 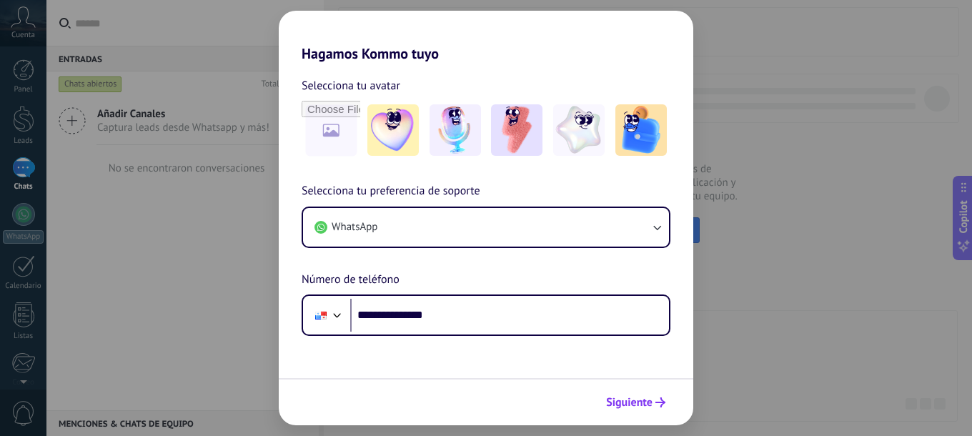 I want to click on img: -4.jpeg, so click(x=579, y=130).